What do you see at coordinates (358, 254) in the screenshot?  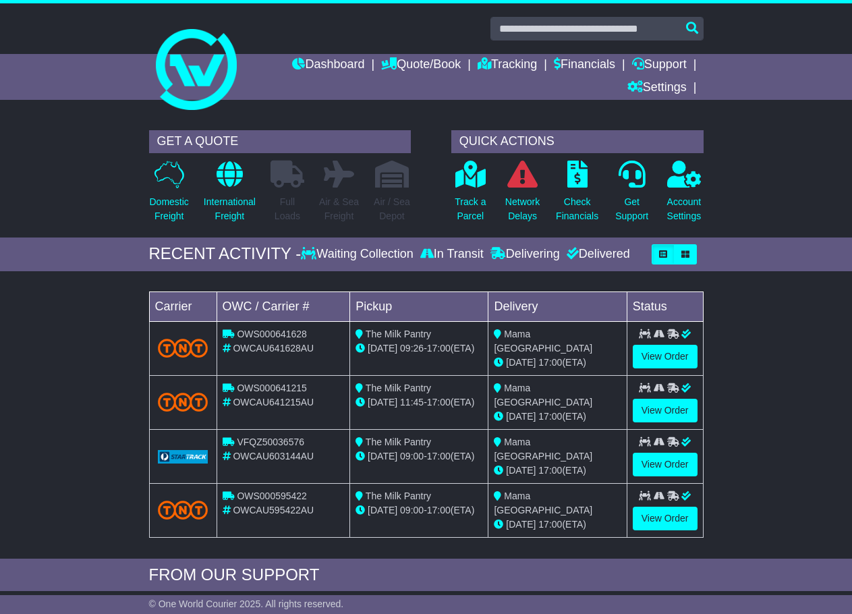 I see `div: Waiting Collection` at bounding box center [358, 254].